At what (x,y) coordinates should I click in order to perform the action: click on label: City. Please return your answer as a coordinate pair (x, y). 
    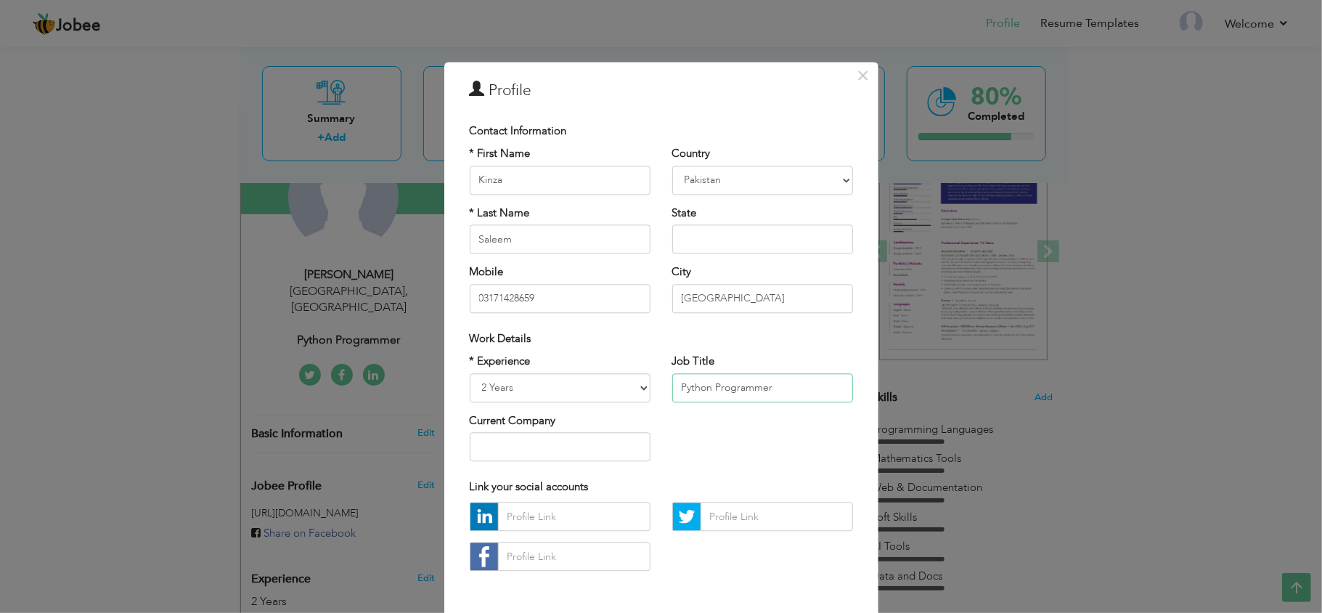
    Looking at the image, I should click on (682, 272).